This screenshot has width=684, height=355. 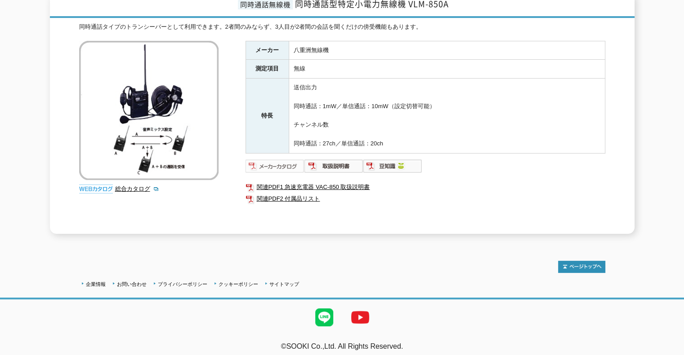 I want to click on a: 企業情報, so click(x=96, y=284).